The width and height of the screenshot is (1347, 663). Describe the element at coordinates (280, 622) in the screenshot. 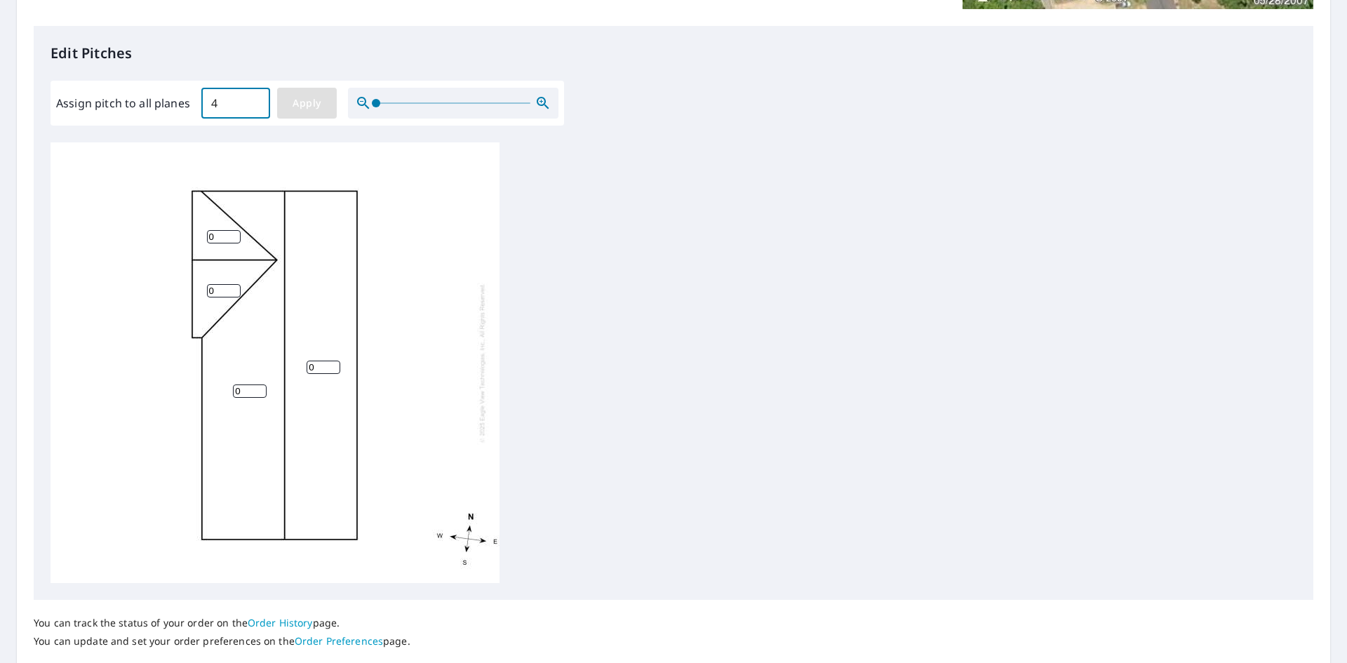

I see `a: Order History` at that location.